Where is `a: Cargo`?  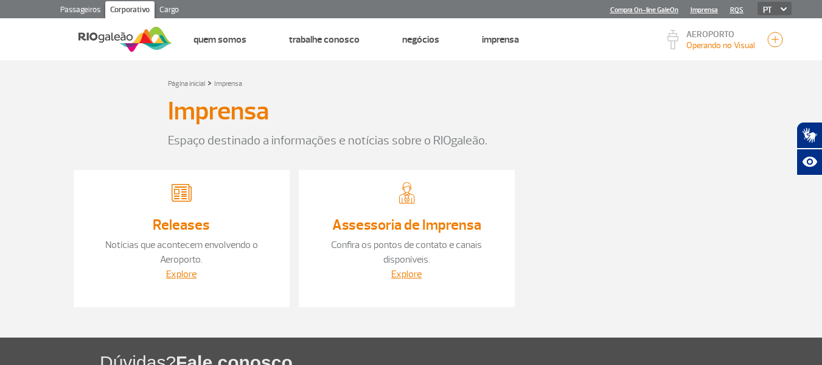
a: Cargo is located at coordinates (169, 11).